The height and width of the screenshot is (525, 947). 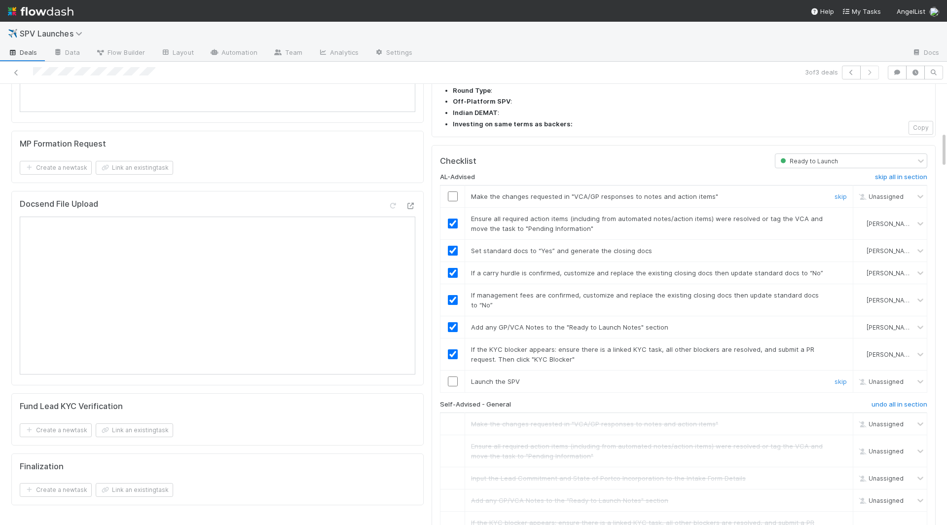 I want to click on a: My Tasks, so click(x=862, y=11).